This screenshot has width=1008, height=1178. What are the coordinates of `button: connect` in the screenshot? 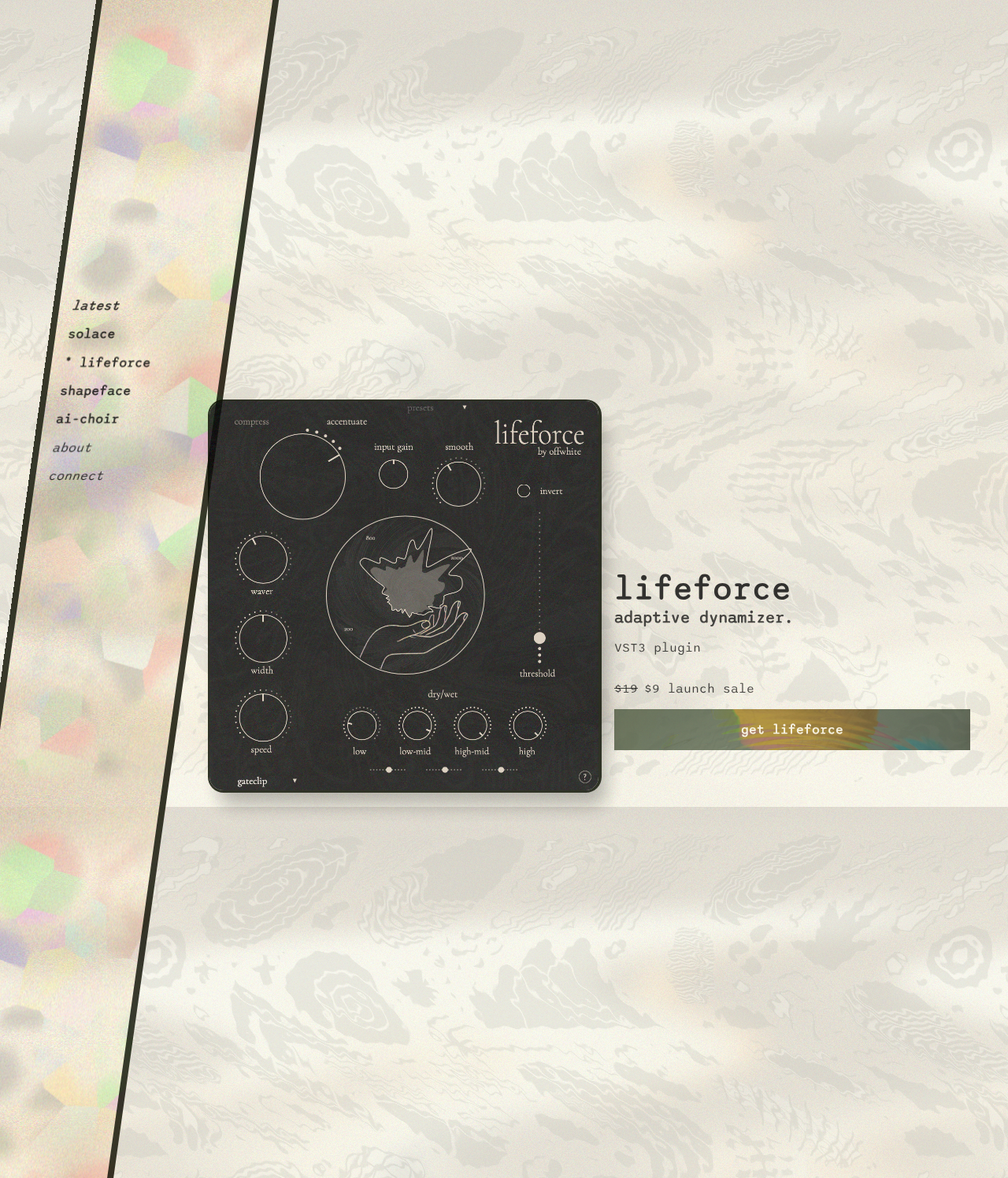 It's located at (76, 475).